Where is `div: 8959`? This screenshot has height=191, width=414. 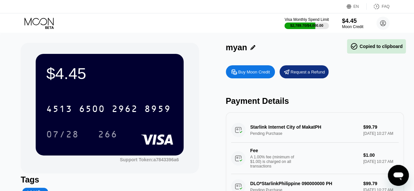
div: 8959 is located at coordinates (157, 110).